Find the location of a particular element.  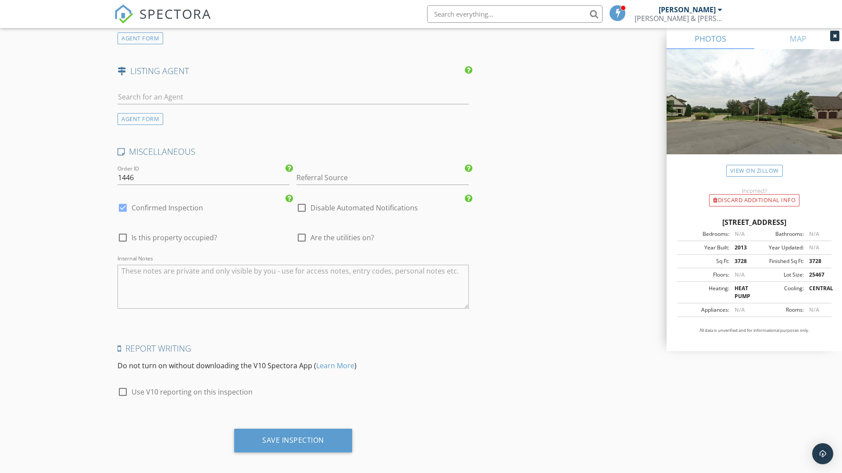

div: Sq Ft: is located at coordinates (704, 261).